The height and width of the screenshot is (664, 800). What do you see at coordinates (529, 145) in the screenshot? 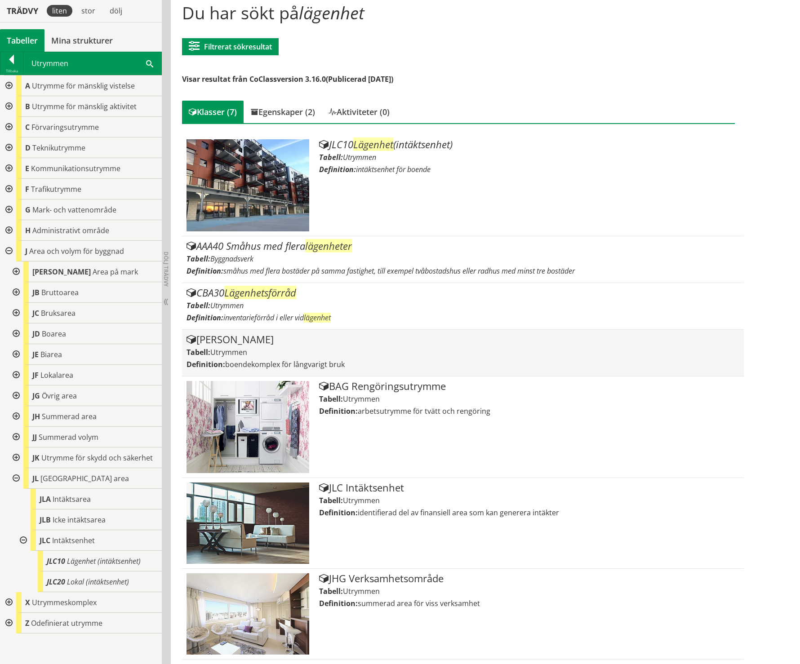
I see `div: JLC10 (intäktsenhet)` at bounding box center [529, 145].